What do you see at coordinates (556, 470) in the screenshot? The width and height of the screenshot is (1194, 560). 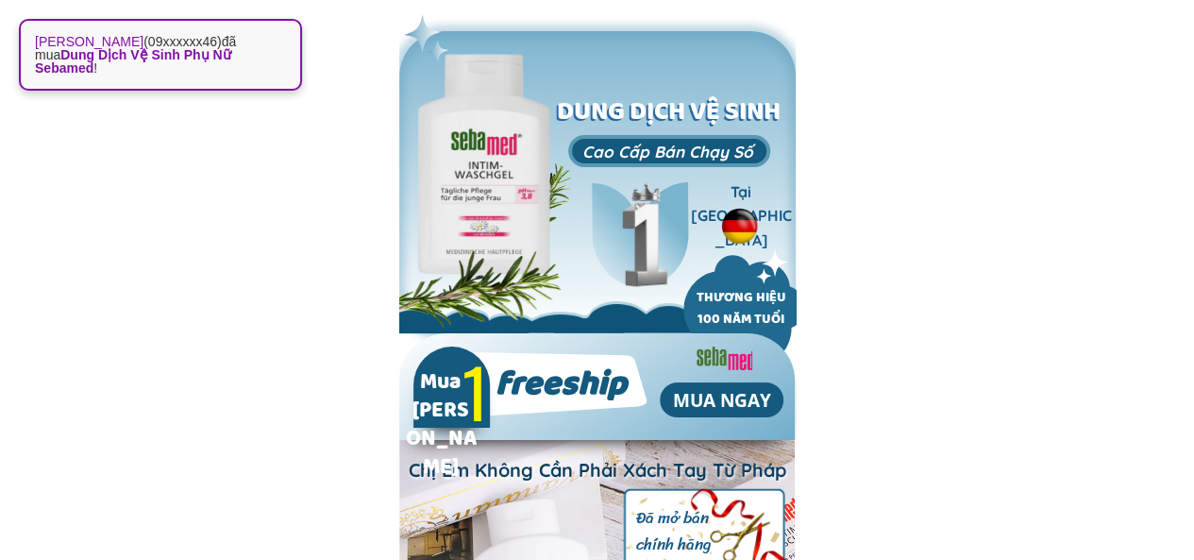 I see `i: ầ` at bounding box center [556, 470].